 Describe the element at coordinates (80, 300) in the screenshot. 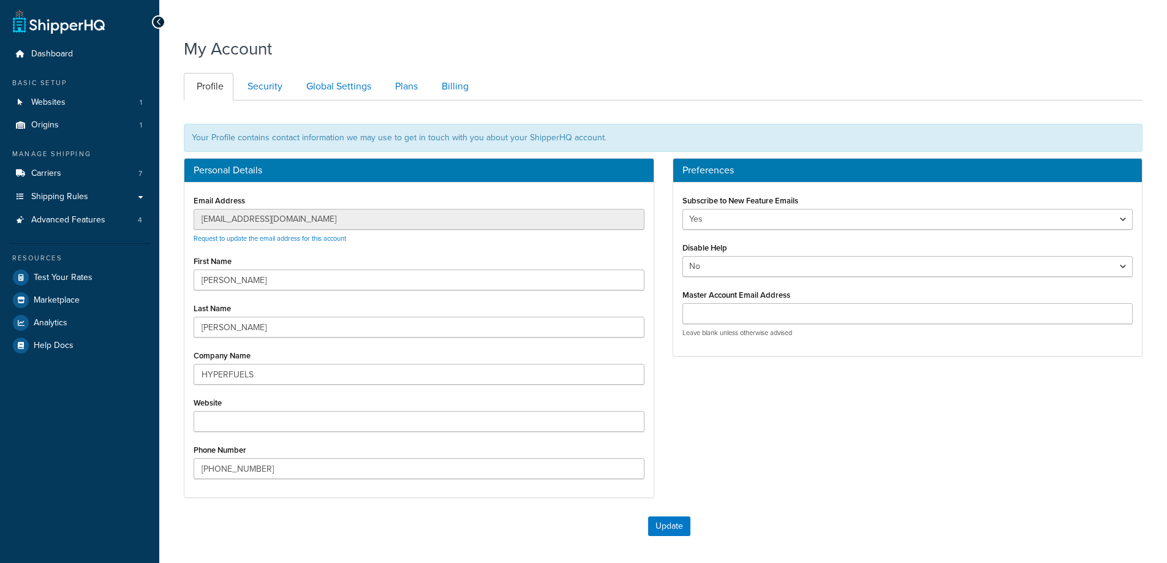

I see `li: Marketplace` at that location.